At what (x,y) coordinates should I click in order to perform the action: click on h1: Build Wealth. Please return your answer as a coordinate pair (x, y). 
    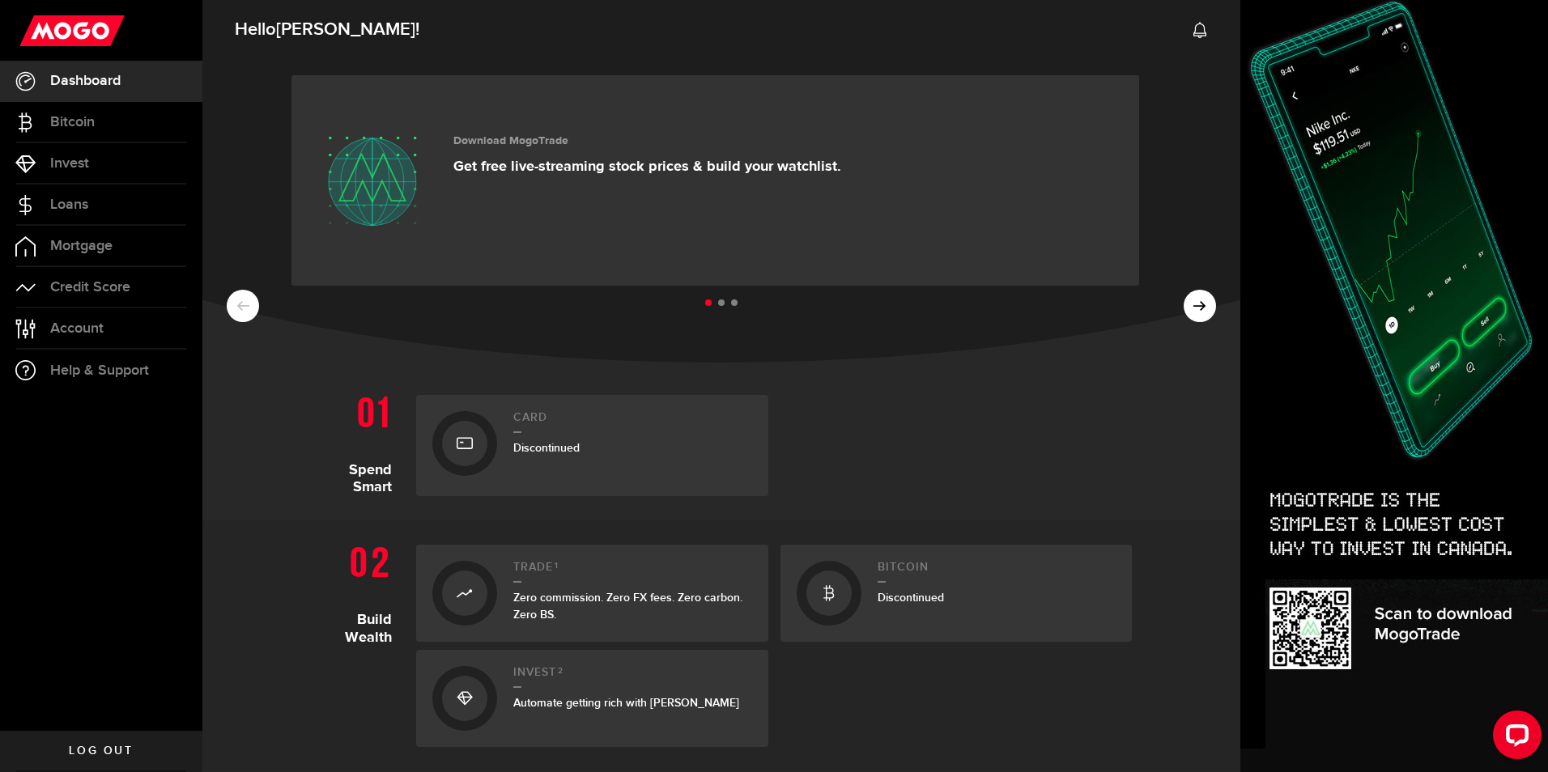
    Looking at the image, I should click on (357, 642).